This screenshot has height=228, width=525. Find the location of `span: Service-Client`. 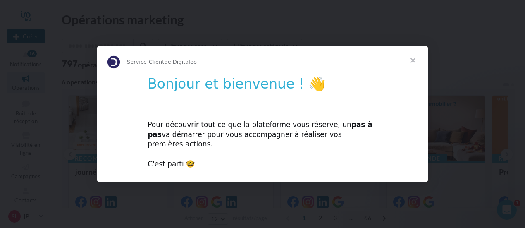

span: Service-Client is located at coordinates (145, 62).